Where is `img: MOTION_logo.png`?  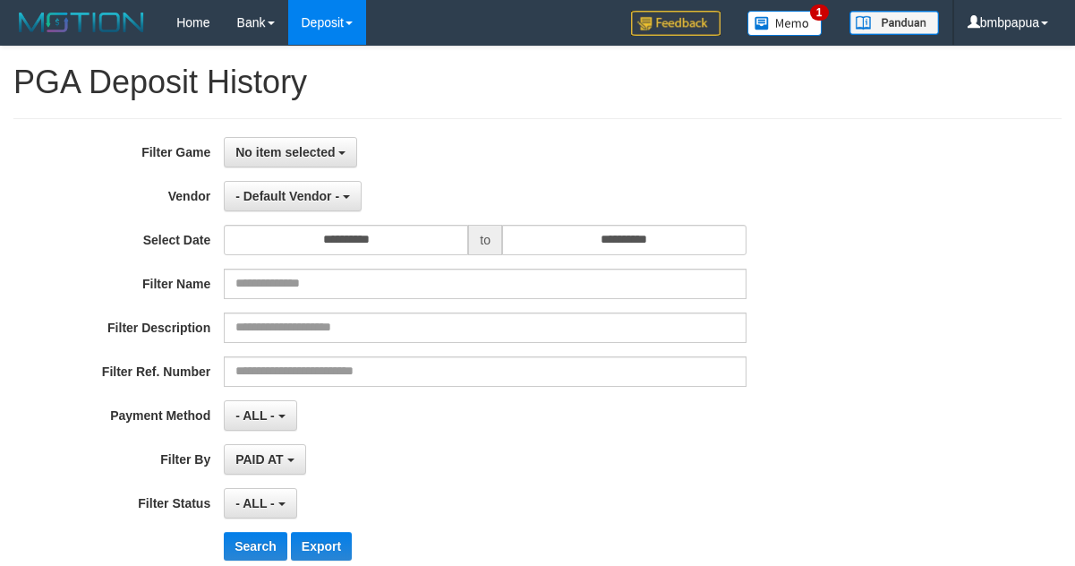 img: MOTION_logo.png is located at coordinates (81, 22).